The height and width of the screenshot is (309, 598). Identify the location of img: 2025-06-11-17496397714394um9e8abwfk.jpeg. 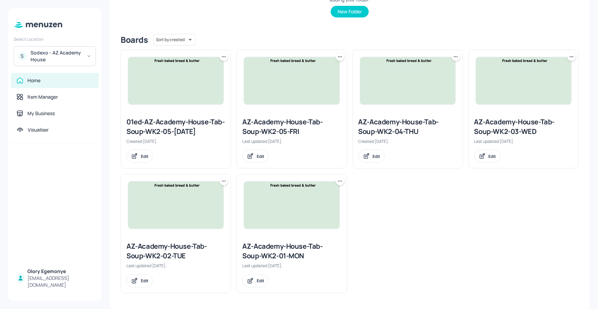
(523, 81).